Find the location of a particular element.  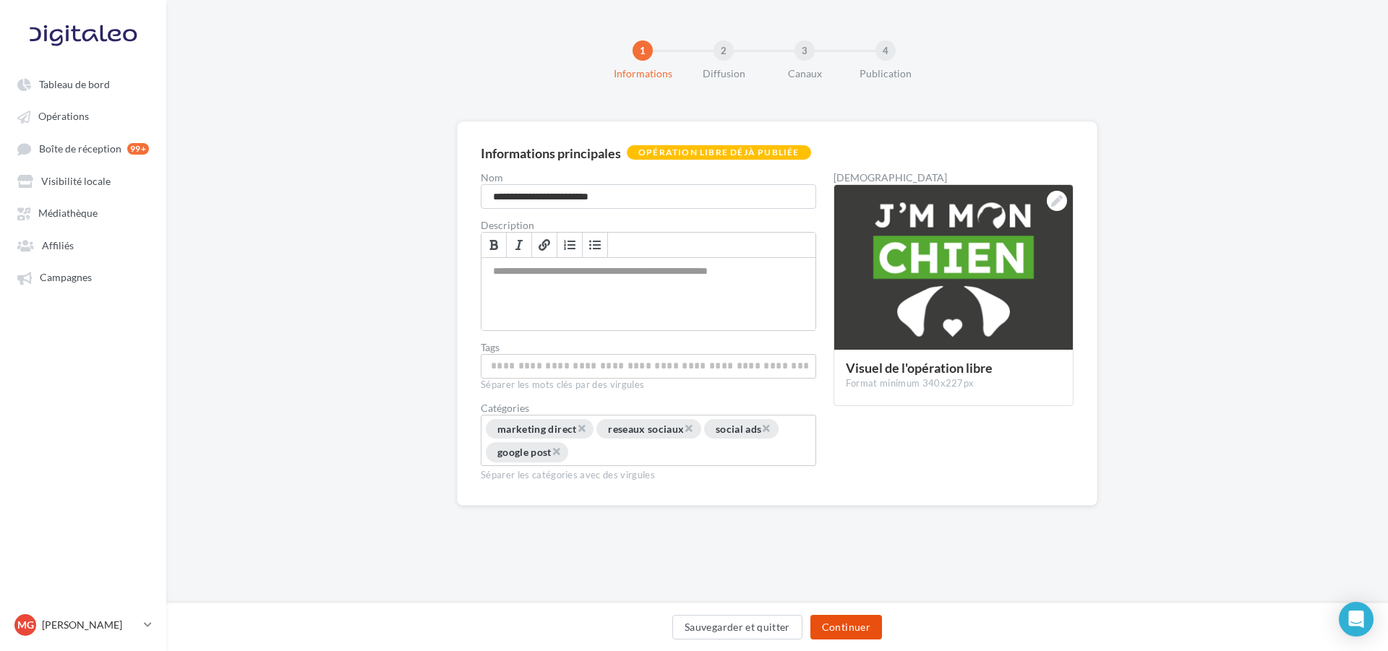

a: Opérations is located at coordinates (83, 116).